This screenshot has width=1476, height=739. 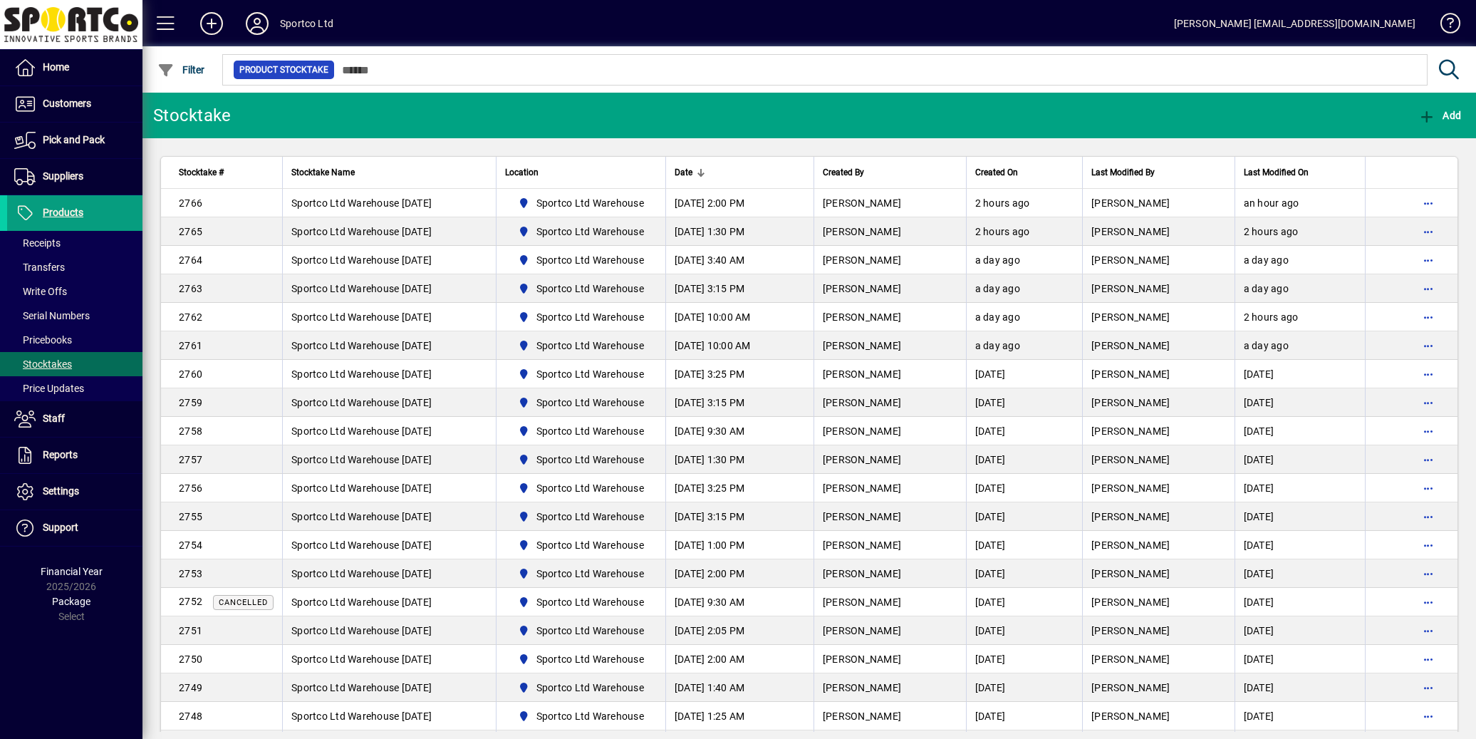 What do you see at coordinates (63, 212) in the screenshot?
I see `span: Products` at bounding box center [63, 212].